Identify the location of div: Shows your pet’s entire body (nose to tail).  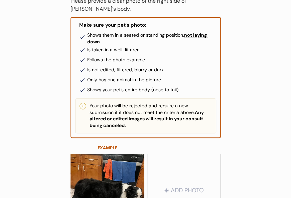
(152, 90).